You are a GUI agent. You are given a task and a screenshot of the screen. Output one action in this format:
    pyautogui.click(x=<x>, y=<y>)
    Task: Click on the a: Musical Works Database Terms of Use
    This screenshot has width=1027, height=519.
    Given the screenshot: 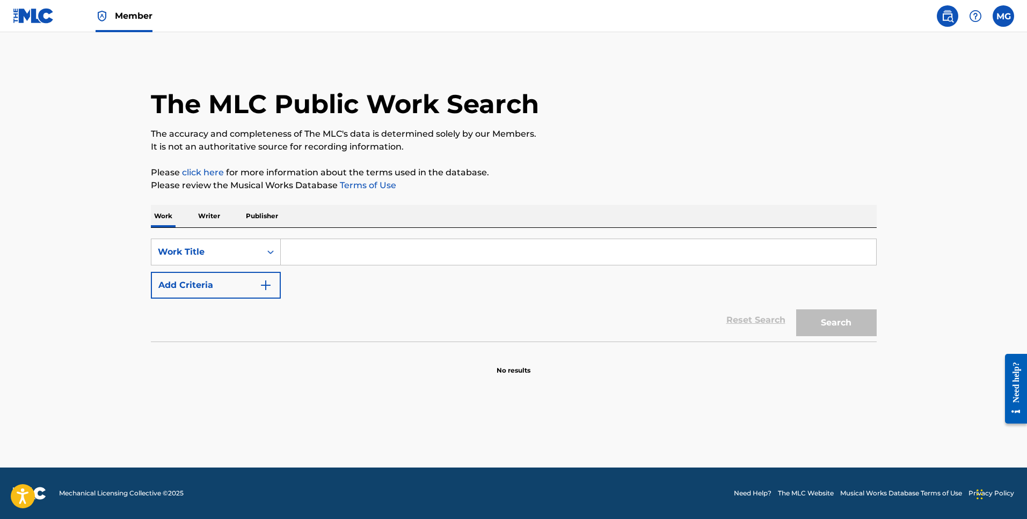 What is the action you would take?
    pyautogui.click(x=901, y=494)
    